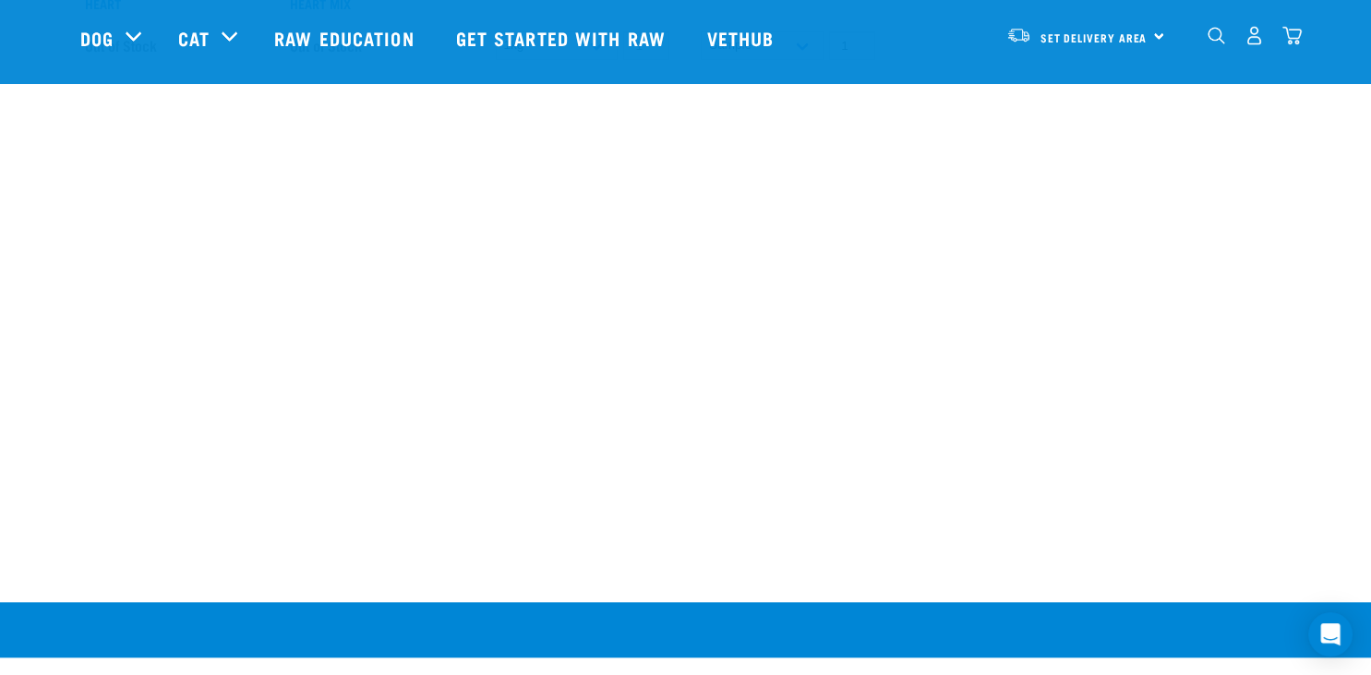 Image resolution: width=1371 pixels, height=675 pixels. Describe the element at coordinates (1254, 35) in the screenshot. I see `img: user.png` at that location.